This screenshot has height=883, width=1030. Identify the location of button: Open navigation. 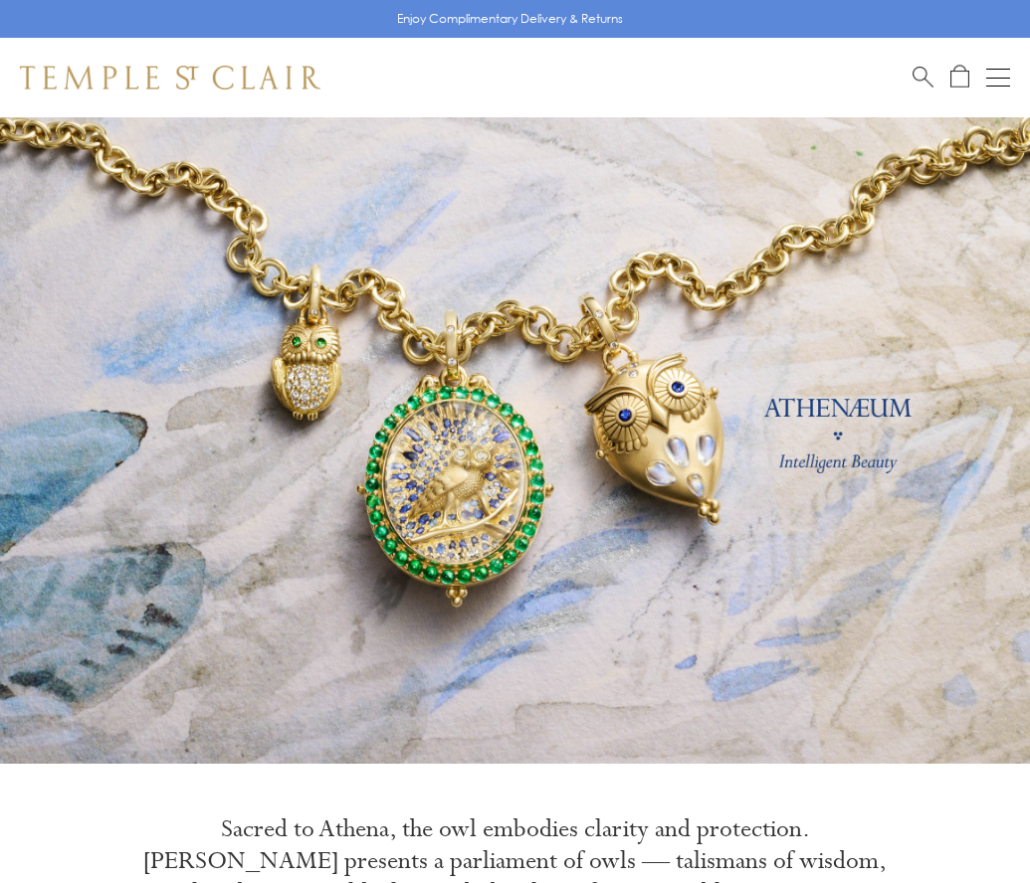
(998, 78).